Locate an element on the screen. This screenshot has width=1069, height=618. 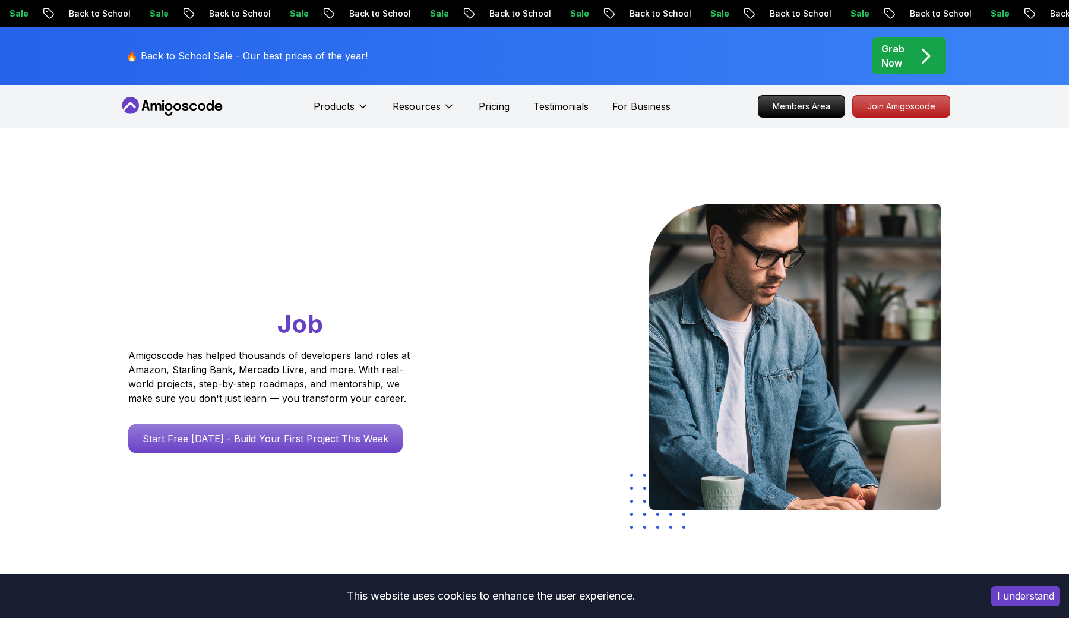
p: Members Area is located at coordinates (801, 106).